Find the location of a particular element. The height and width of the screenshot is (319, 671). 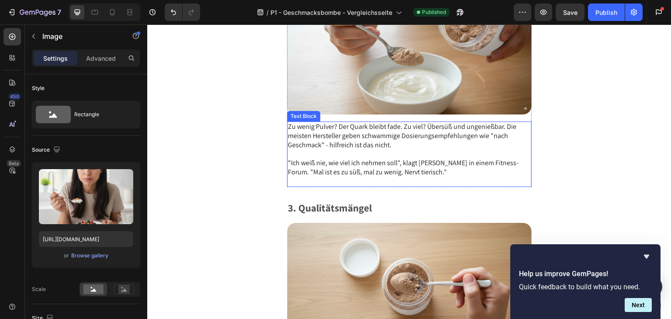

h2: Help us improve GemPages! is located at coordinates (586, 274).